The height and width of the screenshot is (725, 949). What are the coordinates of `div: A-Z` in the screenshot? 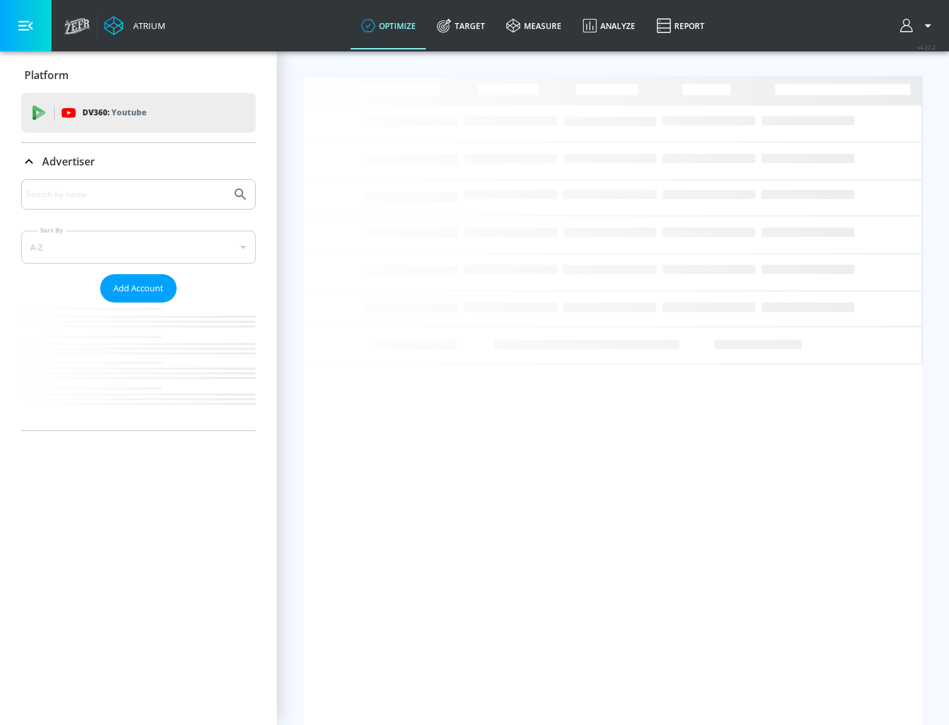 It's located at (138, 247).